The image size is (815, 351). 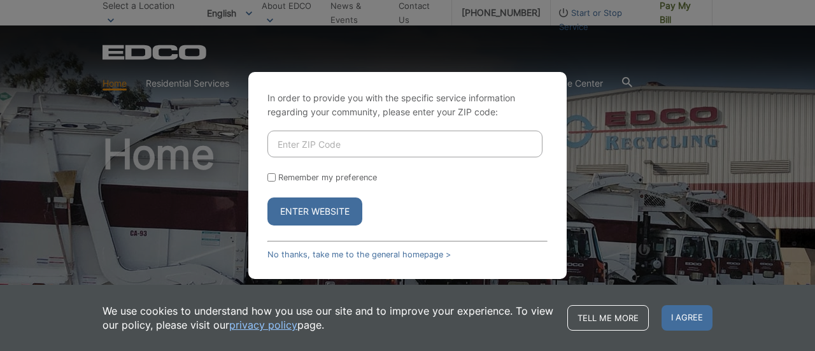 I want to click on a: Tell me more, so click(x=608, y=318).